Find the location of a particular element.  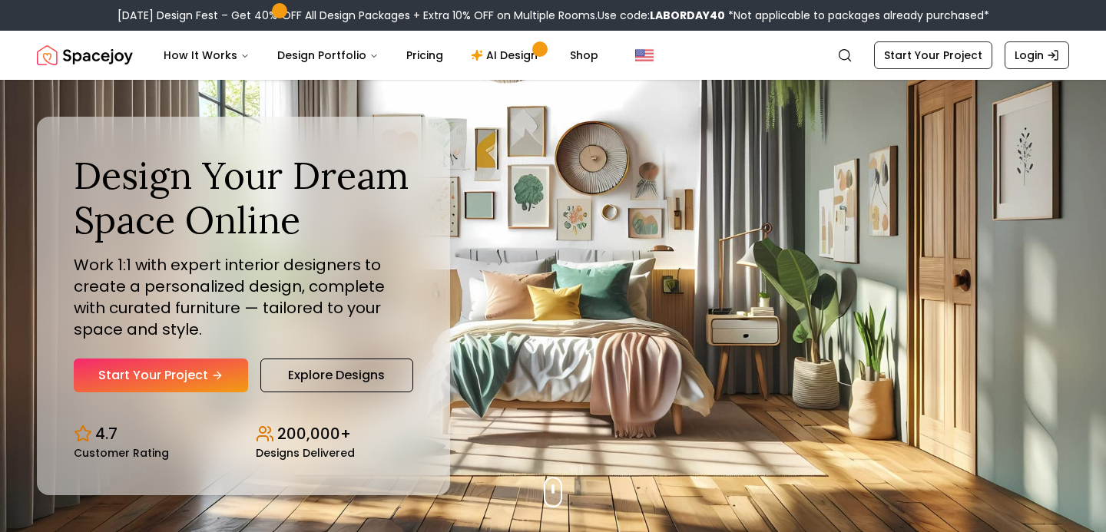

a: Shop is located at coordinates (584, 55).